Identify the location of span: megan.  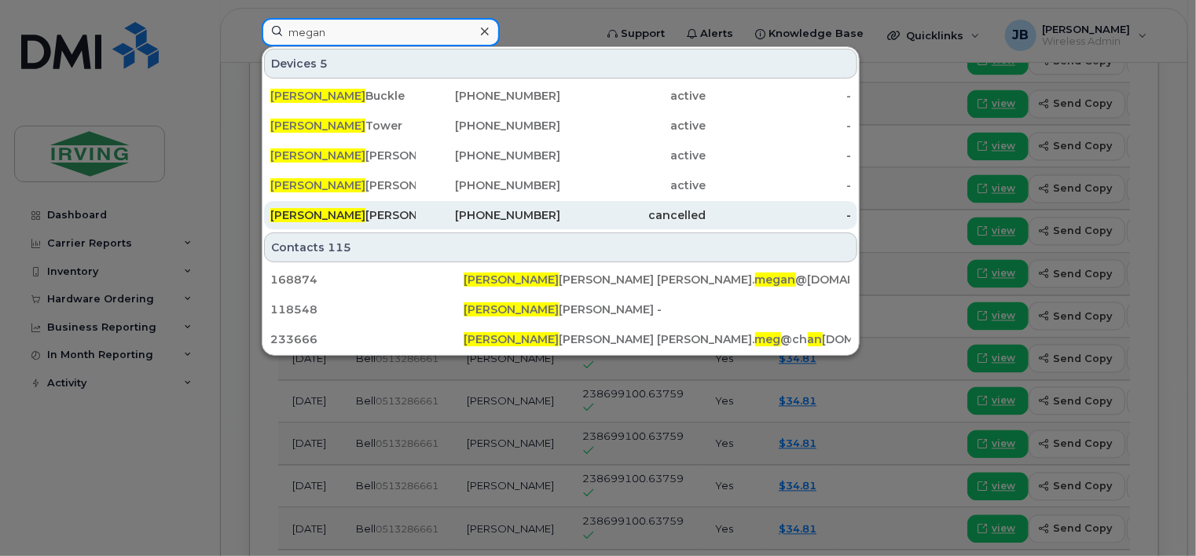
(776, 280).